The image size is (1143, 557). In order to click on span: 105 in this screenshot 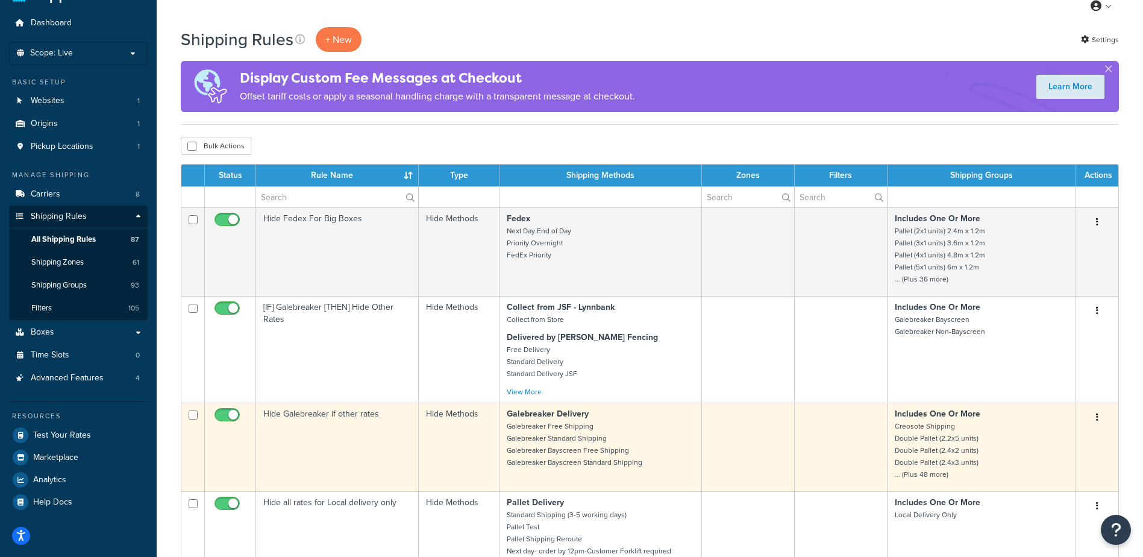, I will do `click(134, 308)`.